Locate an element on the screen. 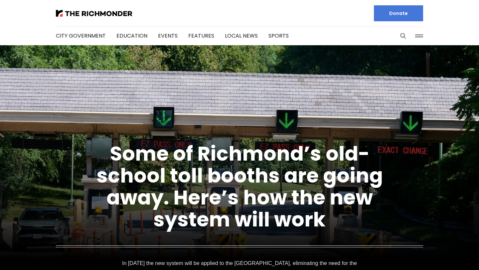 The height and width of the screenshot is (270, 479). a: Education is located at coordinates (132, 36).